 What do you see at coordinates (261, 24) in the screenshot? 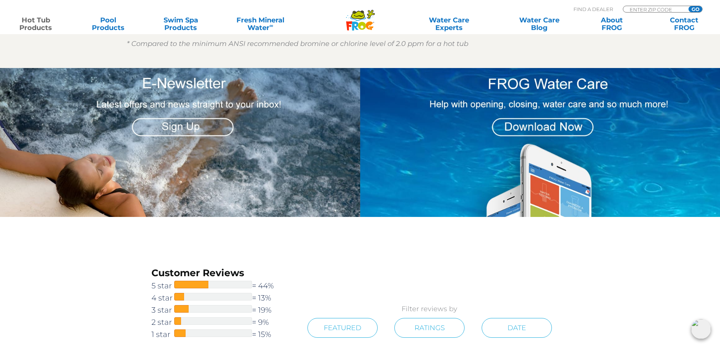
I see `a: Fresh MineralWater∞` at bounding box center [261, 24].